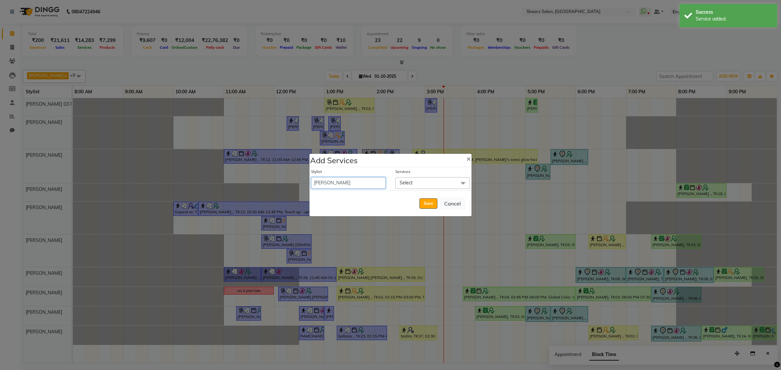 This screenshot has width=781, height=370. What do you see at coordinates (406, 183) in the screenshot?
I see `span: Select` at bounding box center [406, 183].